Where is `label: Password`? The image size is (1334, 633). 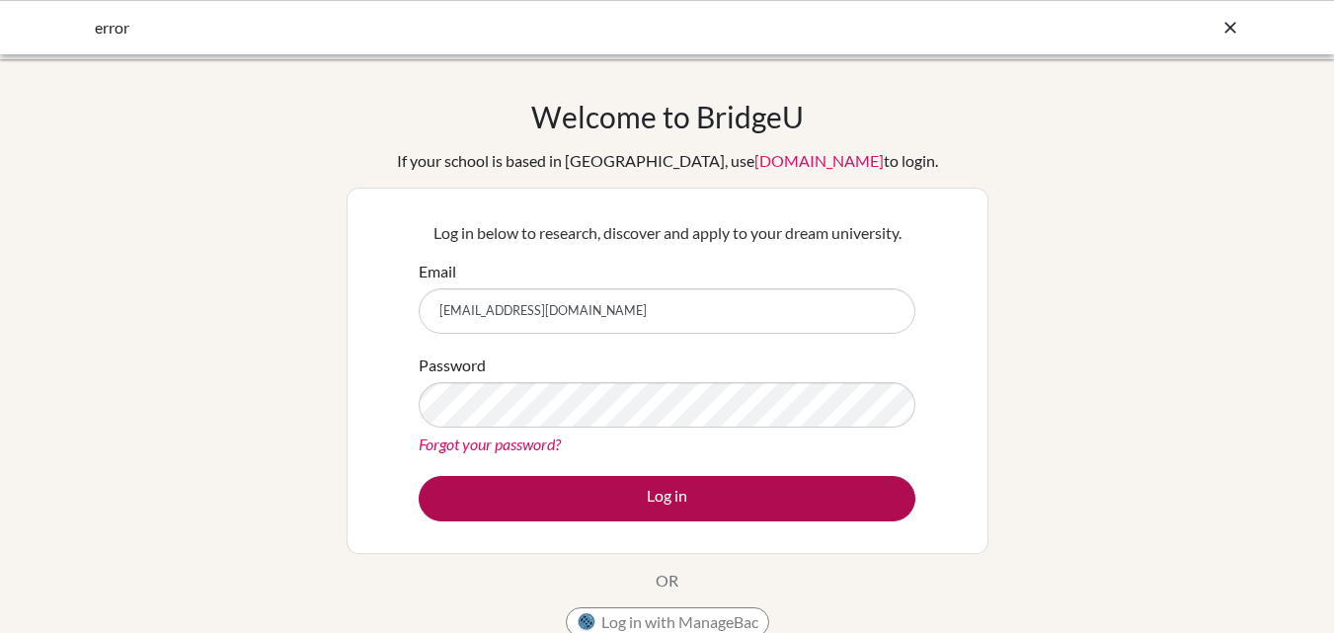 label: Password is located at coordinates (452, 365).